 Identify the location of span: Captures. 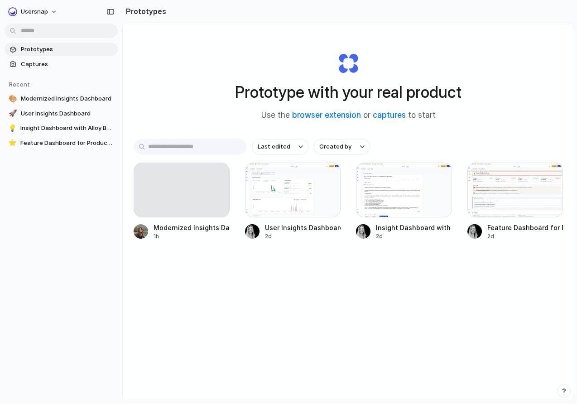
(67, 64).